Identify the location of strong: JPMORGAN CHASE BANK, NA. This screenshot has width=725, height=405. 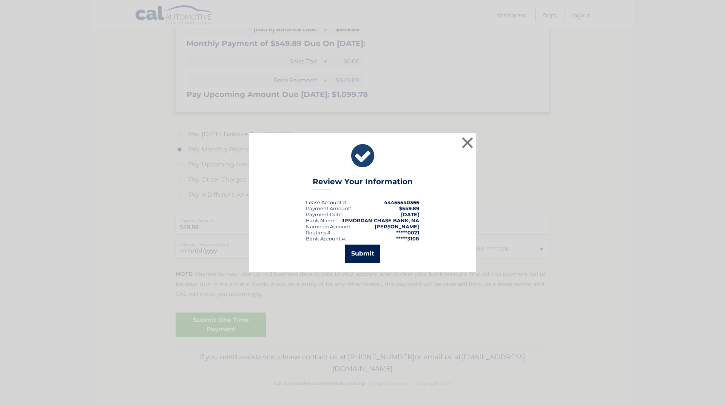
(380, 220).